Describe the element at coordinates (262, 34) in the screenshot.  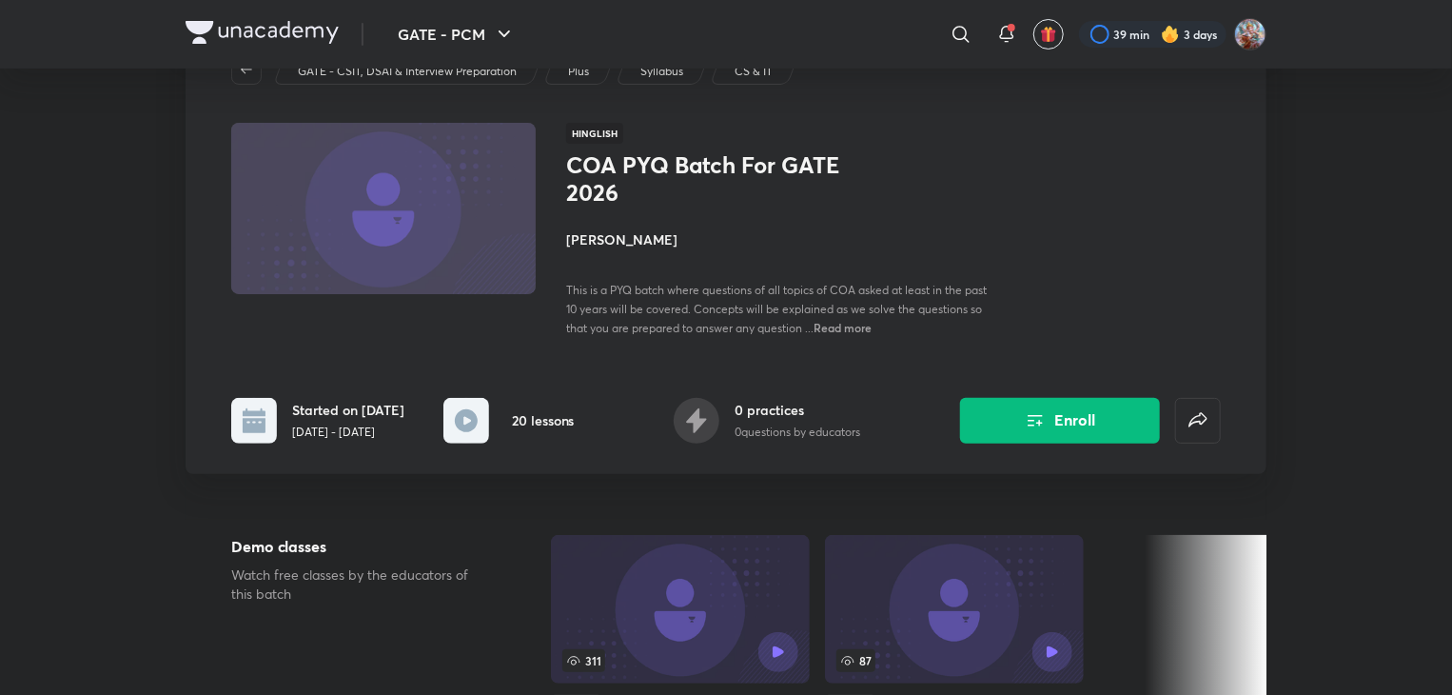
I see `a: Company Logo` at that location.